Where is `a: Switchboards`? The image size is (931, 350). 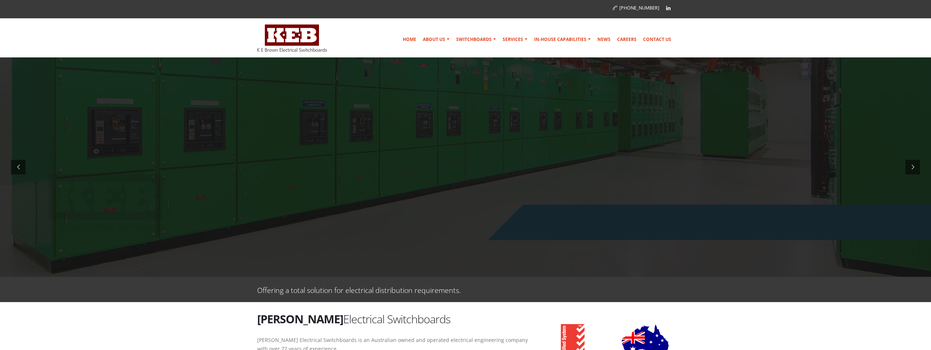 a: Switchboards is located at coordinates (476, 39).